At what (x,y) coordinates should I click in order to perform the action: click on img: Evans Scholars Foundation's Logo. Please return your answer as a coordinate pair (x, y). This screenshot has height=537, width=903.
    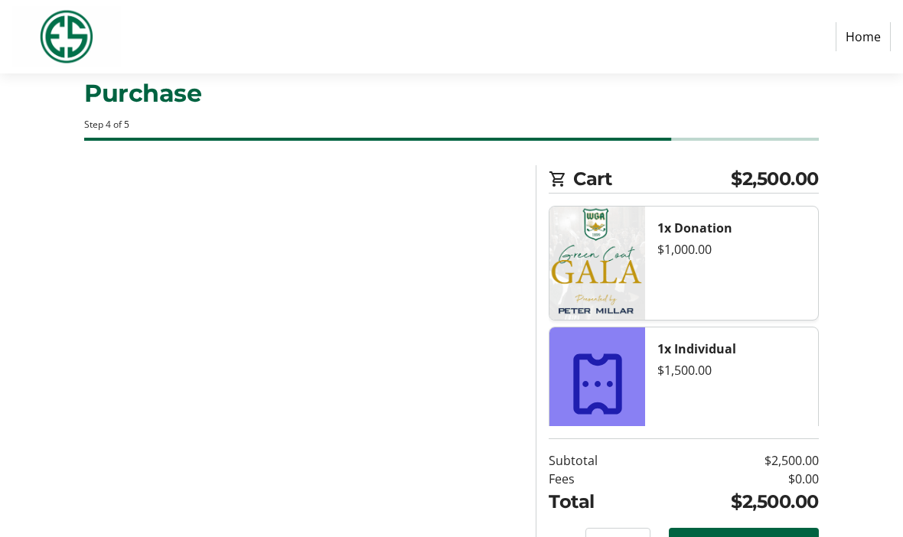
    Looking at the image, I should click on (67, 37).